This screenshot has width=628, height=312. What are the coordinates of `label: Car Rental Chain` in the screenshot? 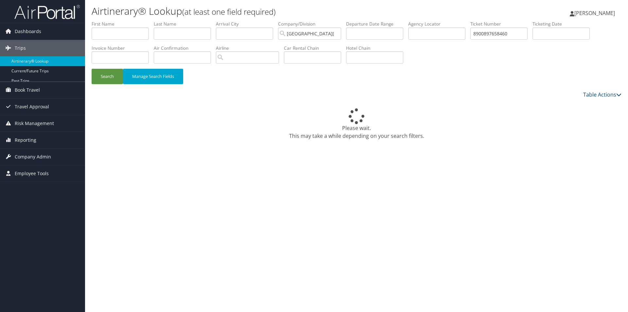 It's located at (315, 48).